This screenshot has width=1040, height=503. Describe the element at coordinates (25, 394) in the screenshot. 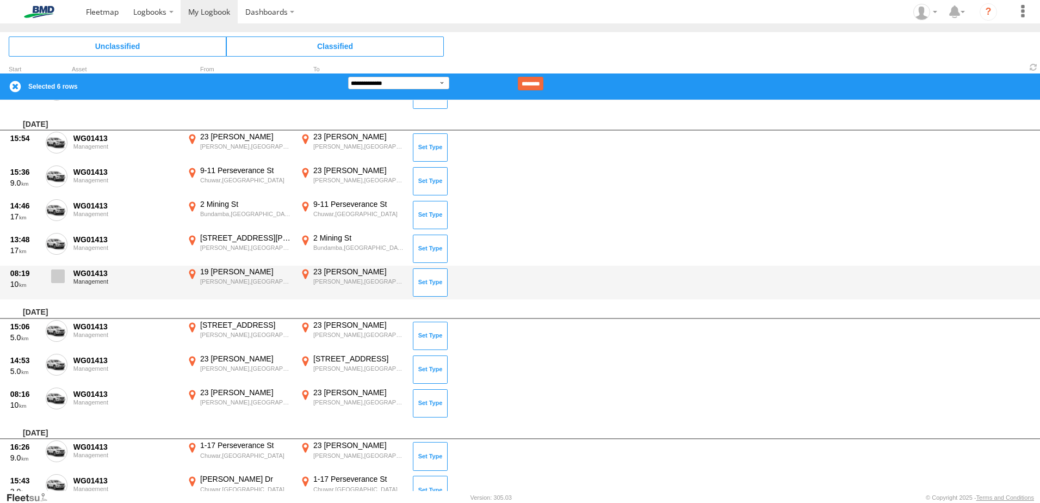

I see `div: 08:16` at that location.